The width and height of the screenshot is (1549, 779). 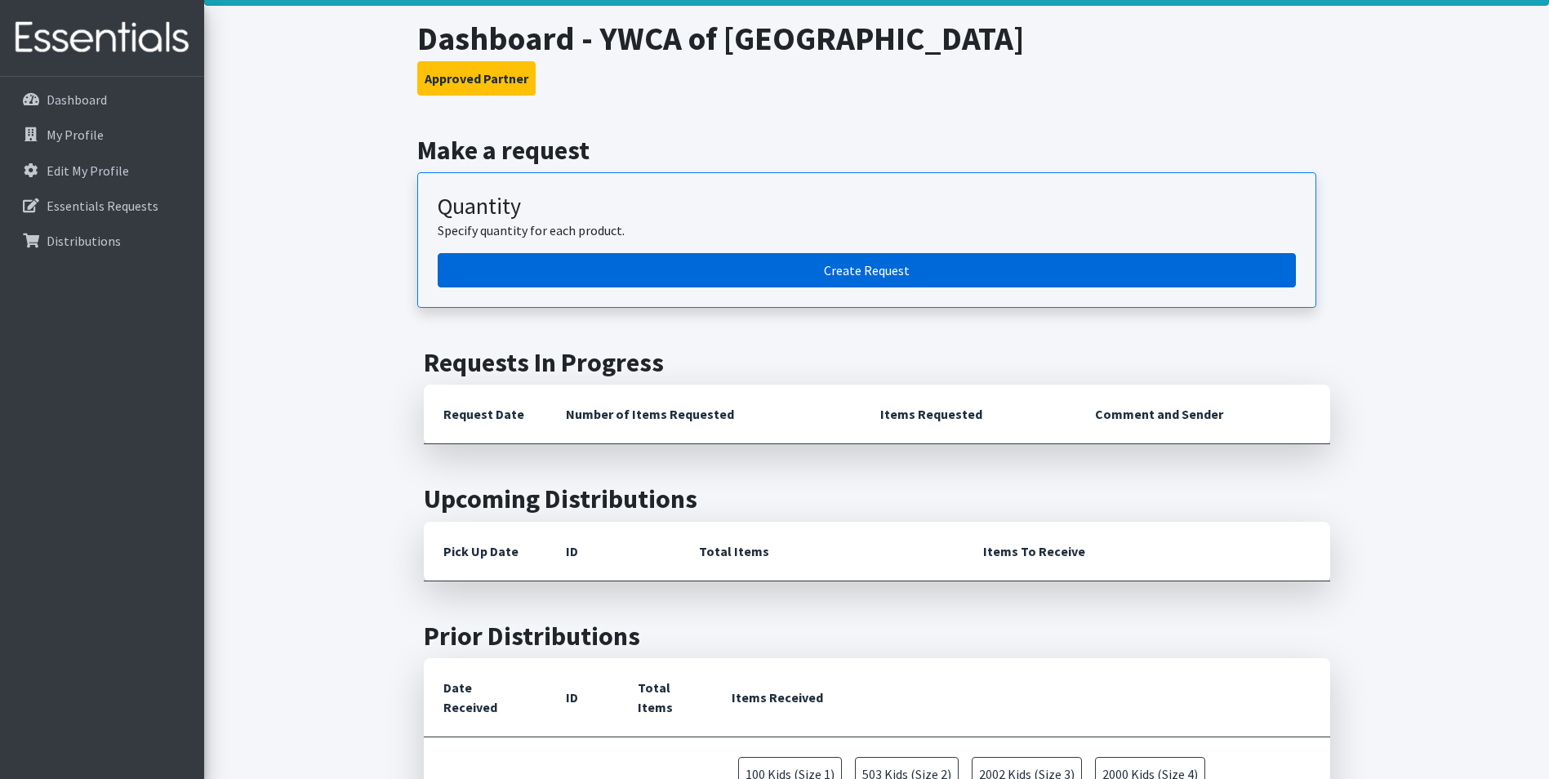 What do you see at coordinates (1146, 551) in the screenshot?
I see `th: Items To Receive` at bounding box center [1146, 551].